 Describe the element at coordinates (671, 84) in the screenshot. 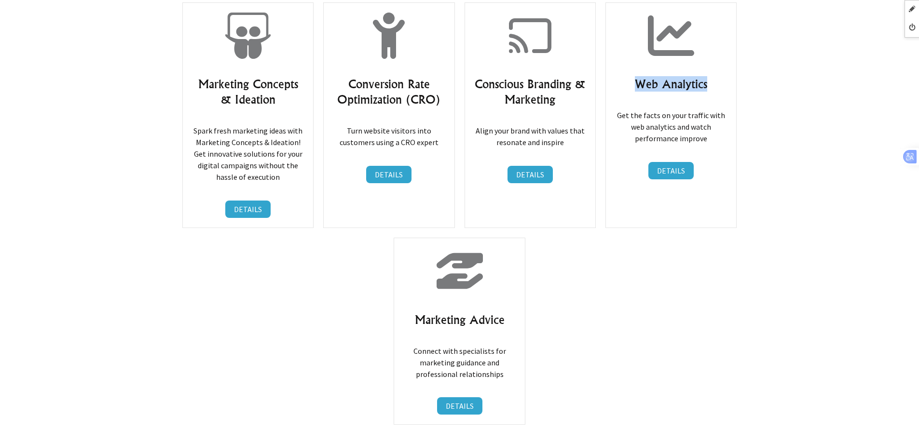

I see `h3: Web Analytics` at that location.